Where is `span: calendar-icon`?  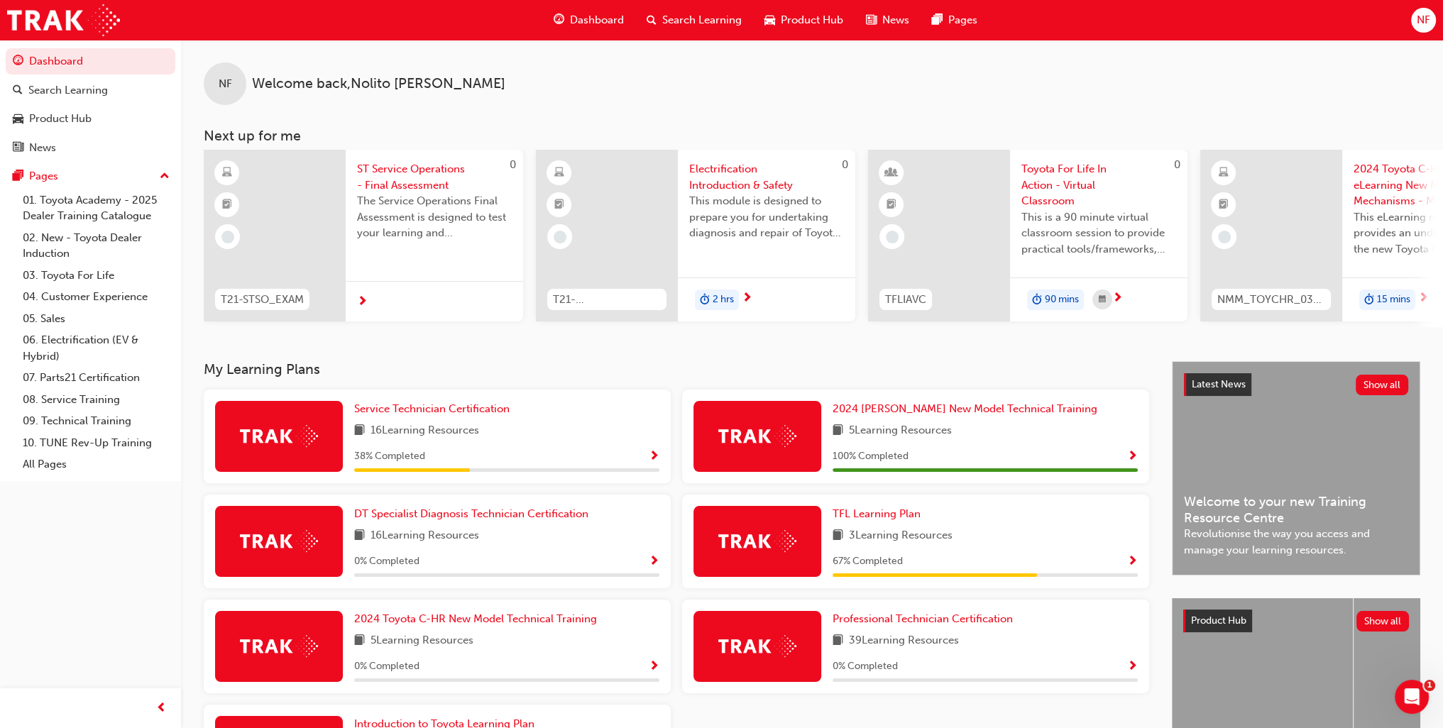 span: calendar-icon is located at coordinates (1103, 300).